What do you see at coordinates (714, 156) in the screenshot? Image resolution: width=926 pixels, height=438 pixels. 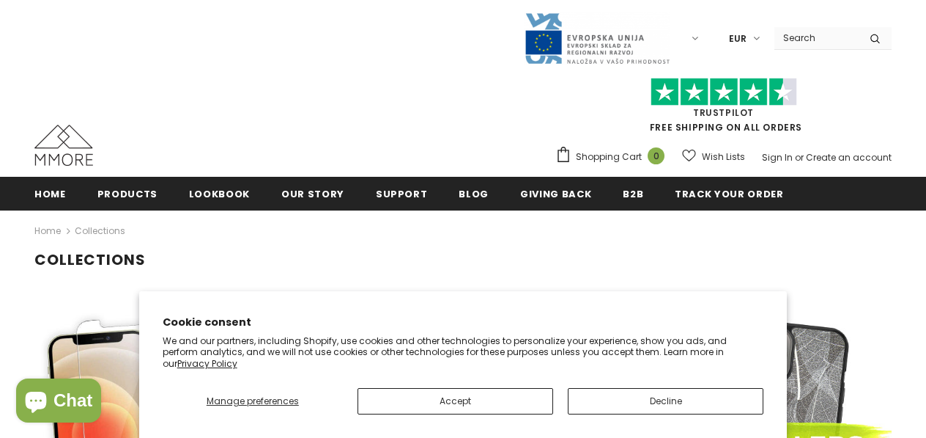 I see `a: Wish Lists` at bounding box center [714, 156].